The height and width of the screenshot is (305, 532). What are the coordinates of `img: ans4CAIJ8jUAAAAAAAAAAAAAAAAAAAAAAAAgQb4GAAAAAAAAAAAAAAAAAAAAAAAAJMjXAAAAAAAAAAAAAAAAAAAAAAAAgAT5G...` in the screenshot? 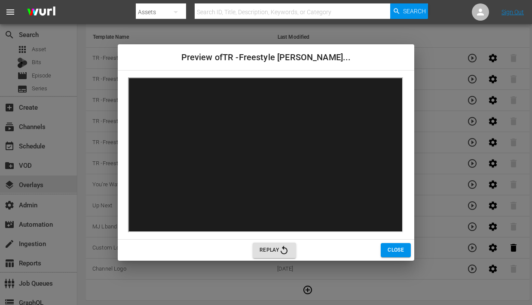 It's located at (41, 12).